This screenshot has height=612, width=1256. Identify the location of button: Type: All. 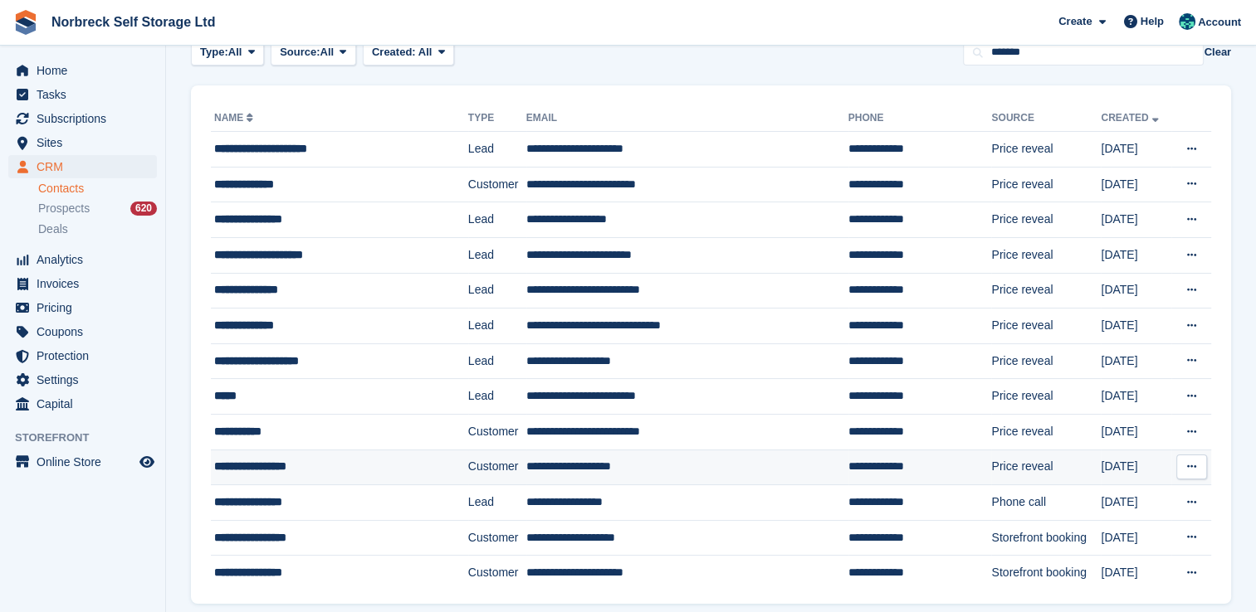
(227, 52).